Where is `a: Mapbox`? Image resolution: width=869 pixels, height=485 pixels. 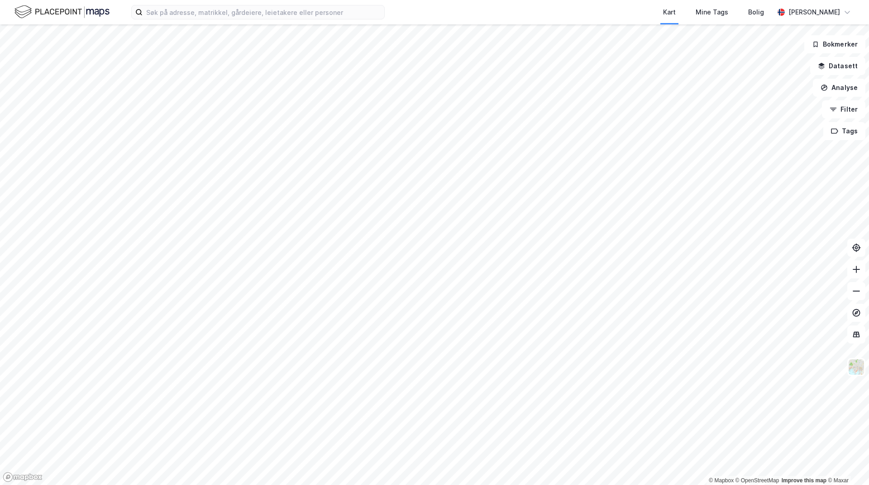 a: Mapbox is located at coordinates (721, 481).